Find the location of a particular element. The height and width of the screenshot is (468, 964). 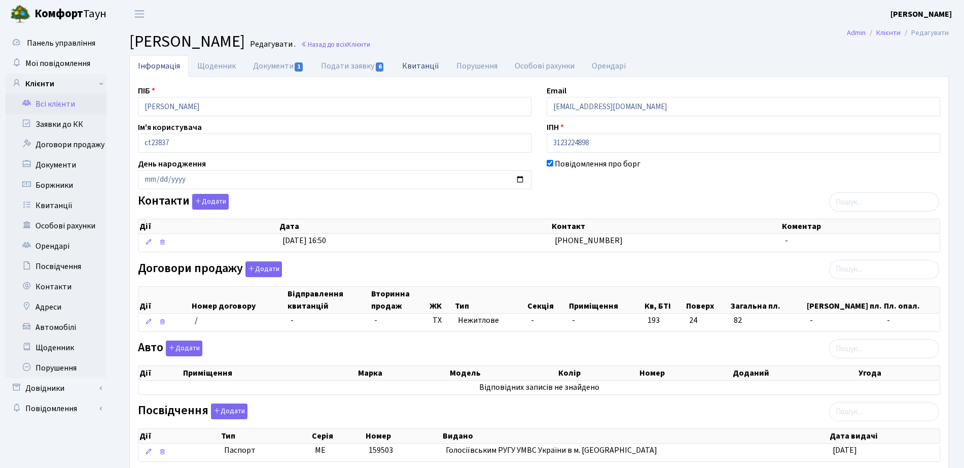

a: Всі клієнти is located at coordinates (56, 104).